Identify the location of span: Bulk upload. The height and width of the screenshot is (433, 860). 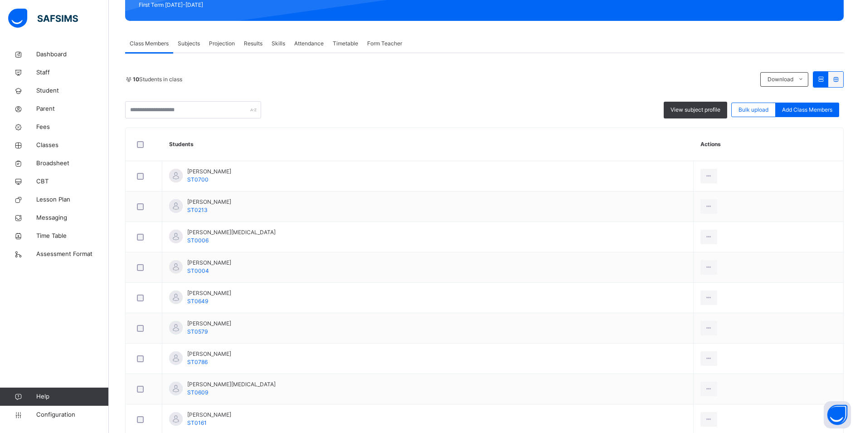
(754, 110).